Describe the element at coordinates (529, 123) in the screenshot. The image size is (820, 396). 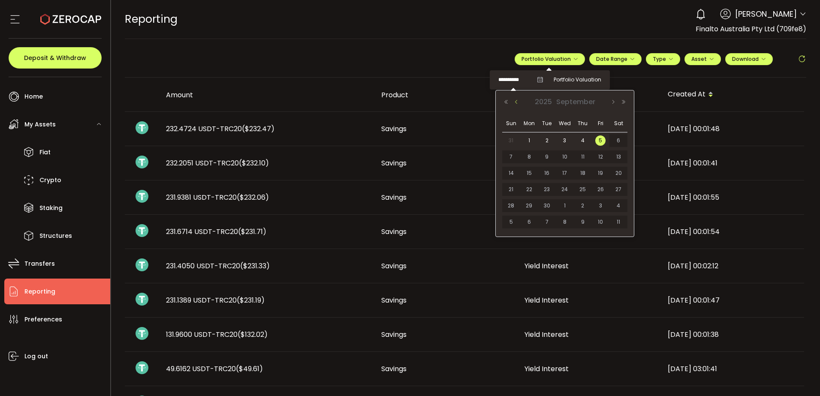
I see `th: Mon` at that location.